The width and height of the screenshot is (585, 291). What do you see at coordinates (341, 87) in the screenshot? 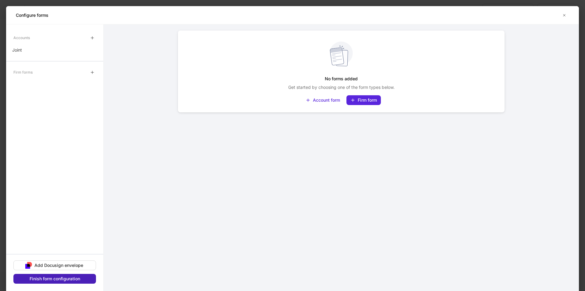
I see `p: Get started by choosing one of the form types below.` at bounding box center [341, 87].